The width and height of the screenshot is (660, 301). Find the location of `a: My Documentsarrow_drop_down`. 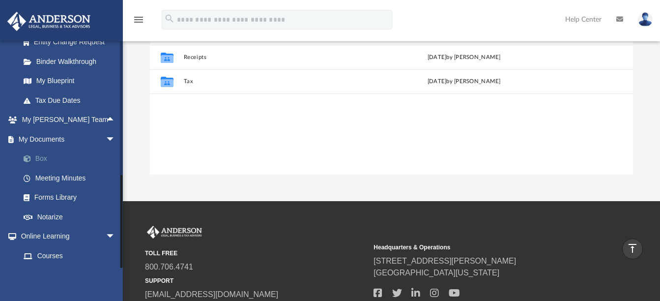

a: My Documentsarrow_drop_down is located at coordinates (68, 139).